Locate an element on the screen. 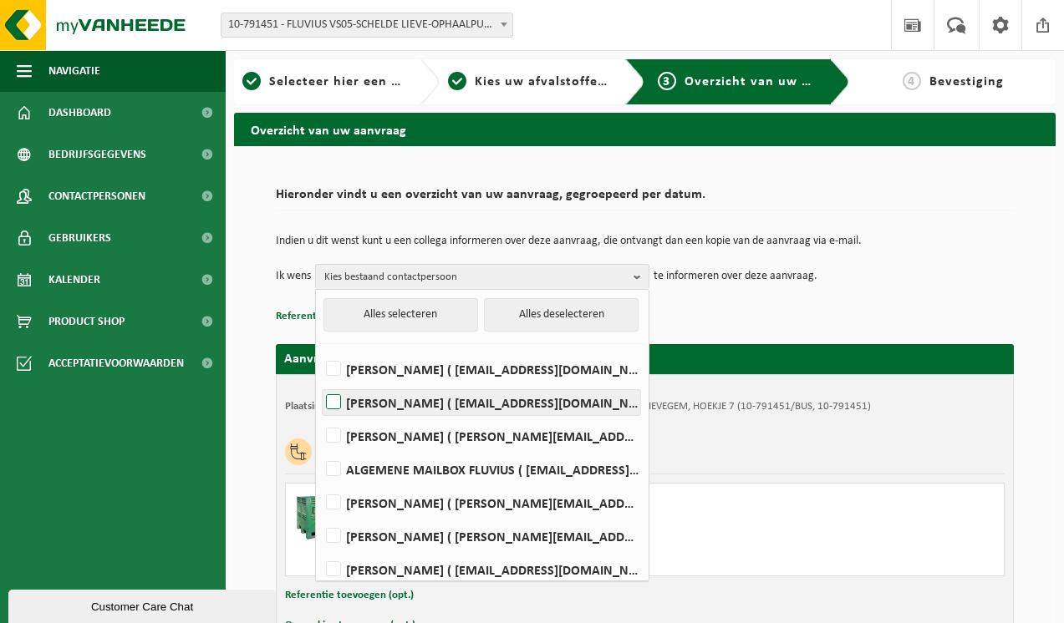 This screenshot has height=623, width=1064. span: 2 is located at coordinates (457, 81).